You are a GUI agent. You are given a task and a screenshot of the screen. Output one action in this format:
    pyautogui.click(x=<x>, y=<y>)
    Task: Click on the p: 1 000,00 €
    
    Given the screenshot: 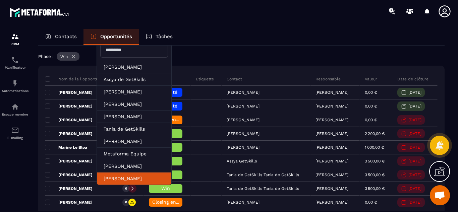 What is the action you would take?
    pyautogui.click(x=374, y=147)
    